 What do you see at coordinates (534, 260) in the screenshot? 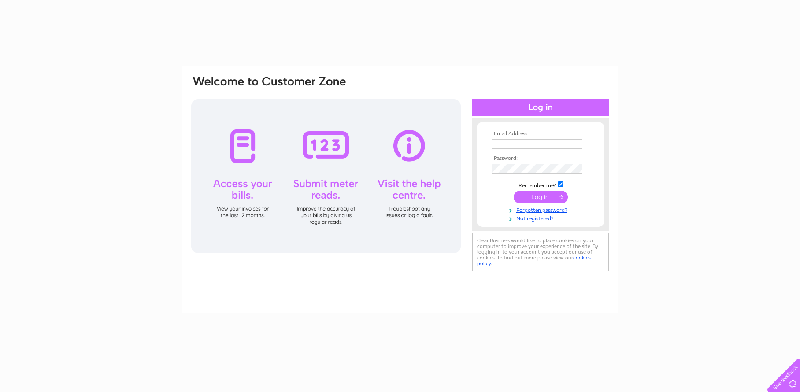
I see `a: cookies policy` at bounding box center [534, 260].